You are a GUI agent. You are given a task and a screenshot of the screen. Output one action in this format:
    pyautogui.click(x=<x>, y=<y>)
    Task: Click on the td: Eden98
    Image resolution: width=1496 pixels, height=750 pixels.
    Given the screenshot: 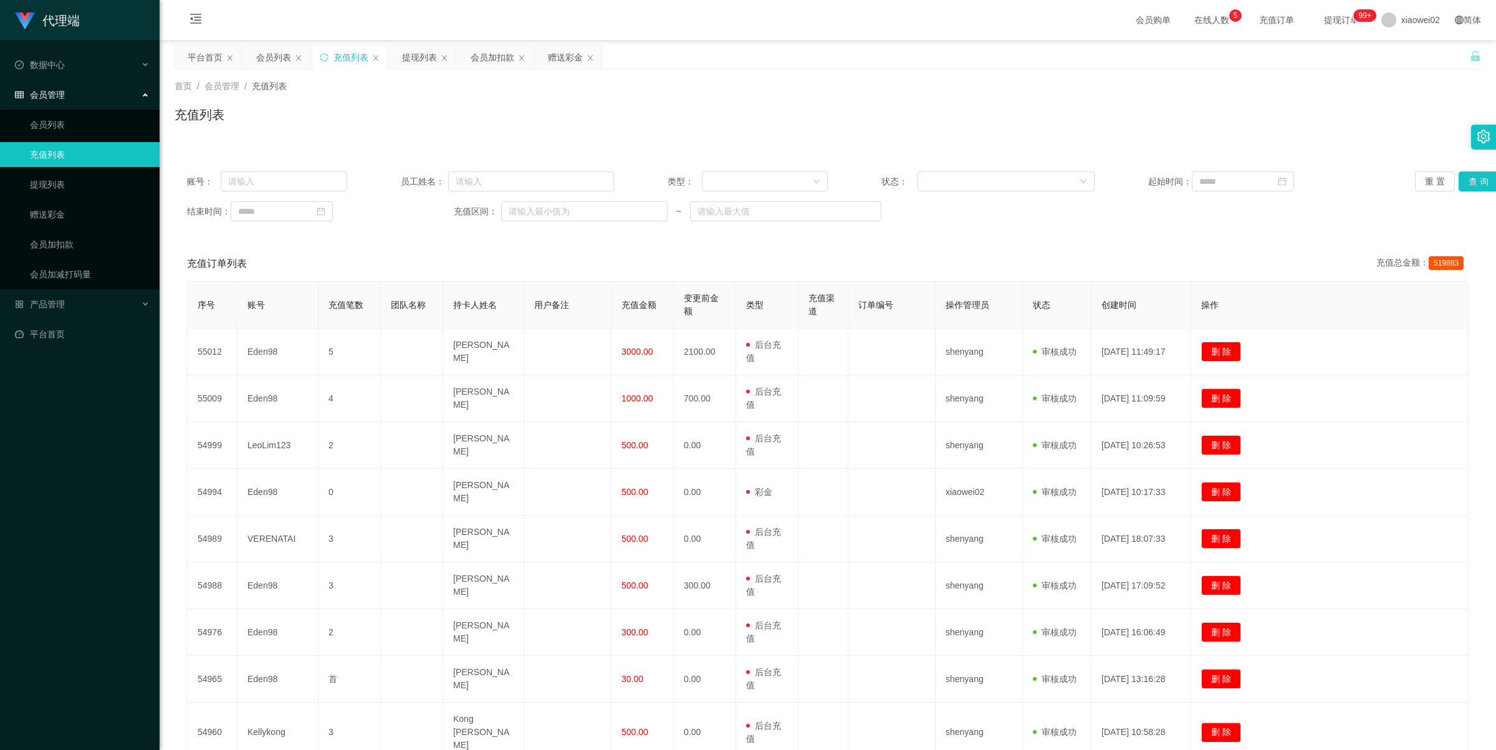 What is the action you would take?
    pyautogui.click(x=278, y=585)
    